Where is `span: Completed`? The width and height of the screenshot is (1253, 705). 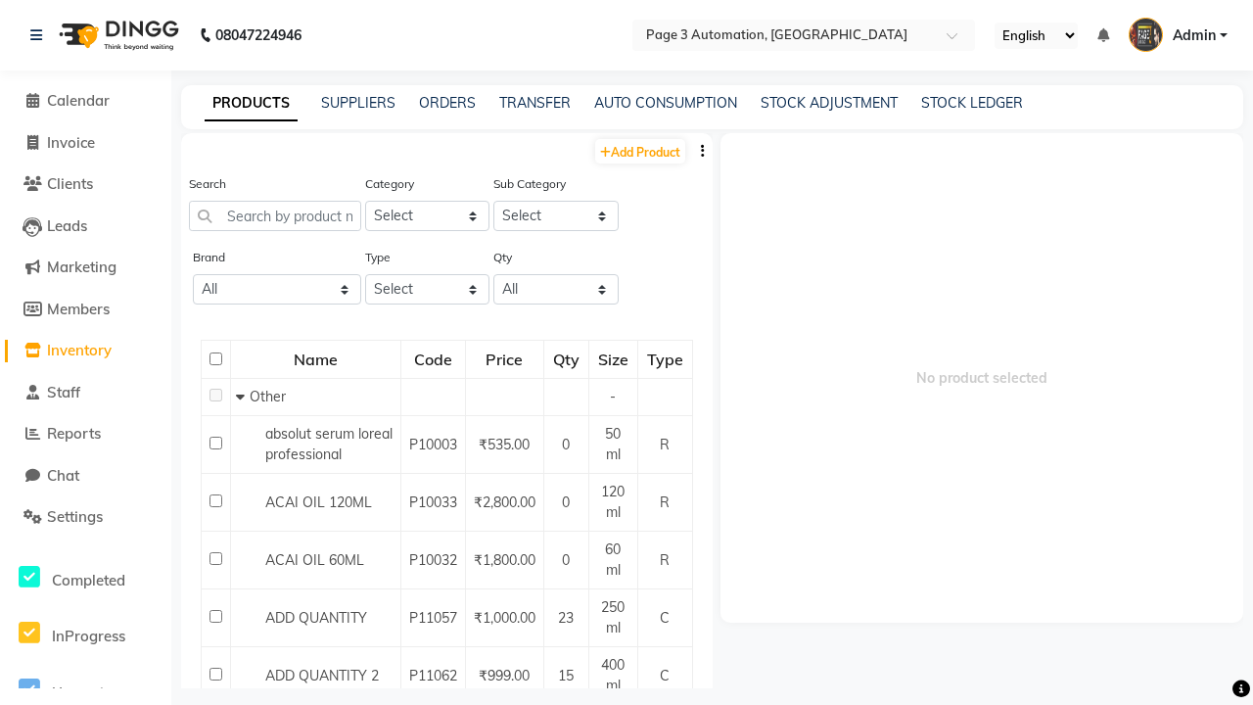
span: Completed is located at coordinates (88, 580).